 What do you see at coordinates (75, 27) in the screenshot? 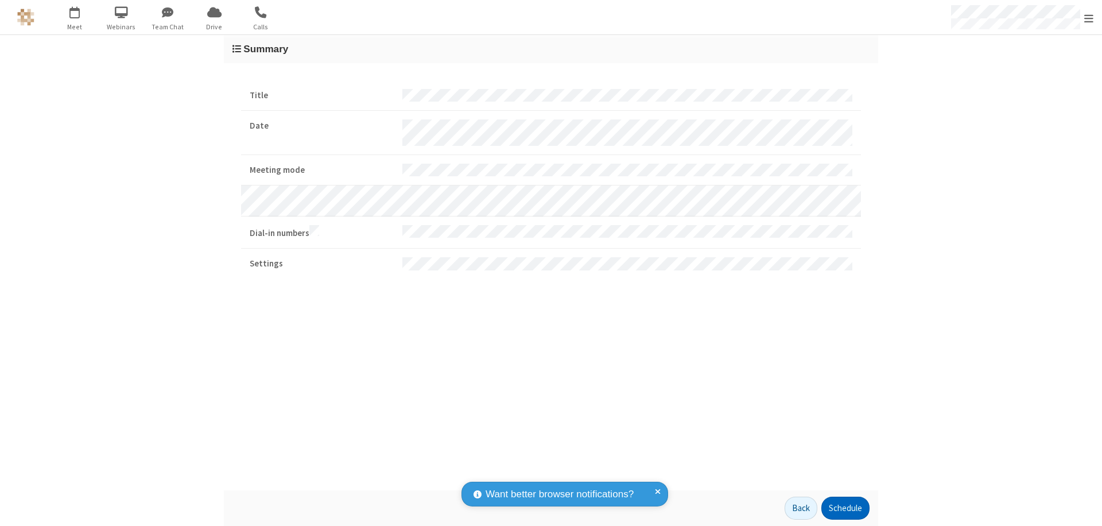
I see `span: Meet` at bounding box center [75, 27].